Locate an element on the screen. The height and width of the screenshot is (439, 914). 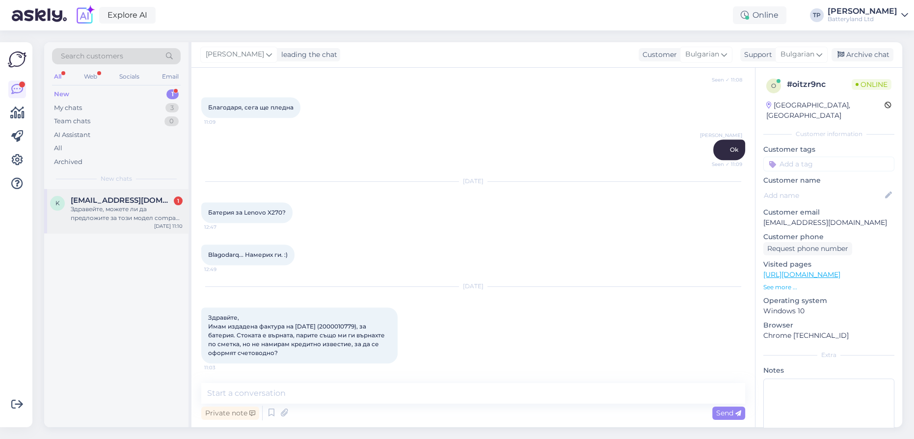
div: Extra is located at coordinates (829, 355).